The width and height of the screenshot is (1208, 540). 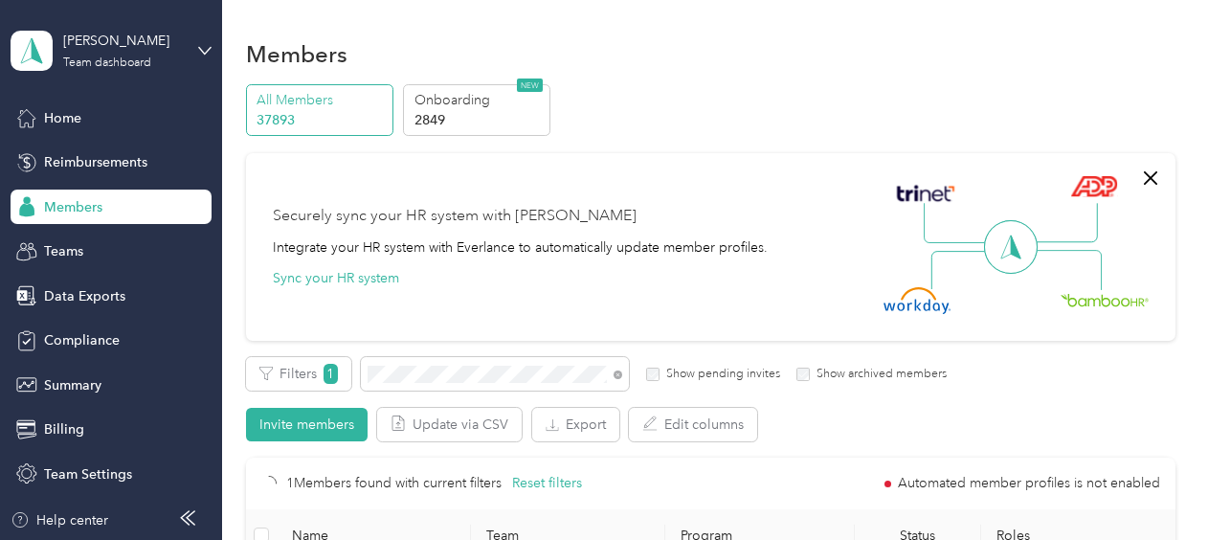 I want to click on img: Line Right Up, so click(x=1065, y=223).